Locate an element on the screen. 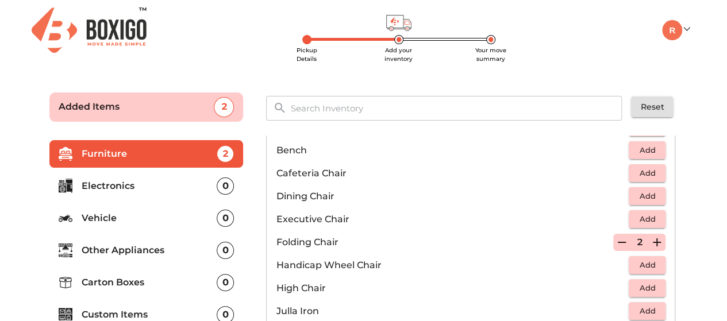  button: Reset is located at coordinates (652, 107).